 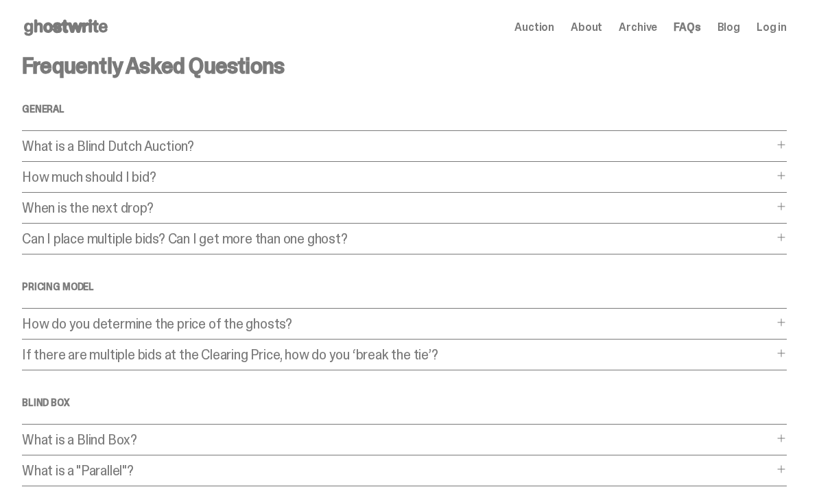 What do you see at coordinates (638, 27) in the screenshot?
I see `span: Archive` at bounding box center [638, 27].